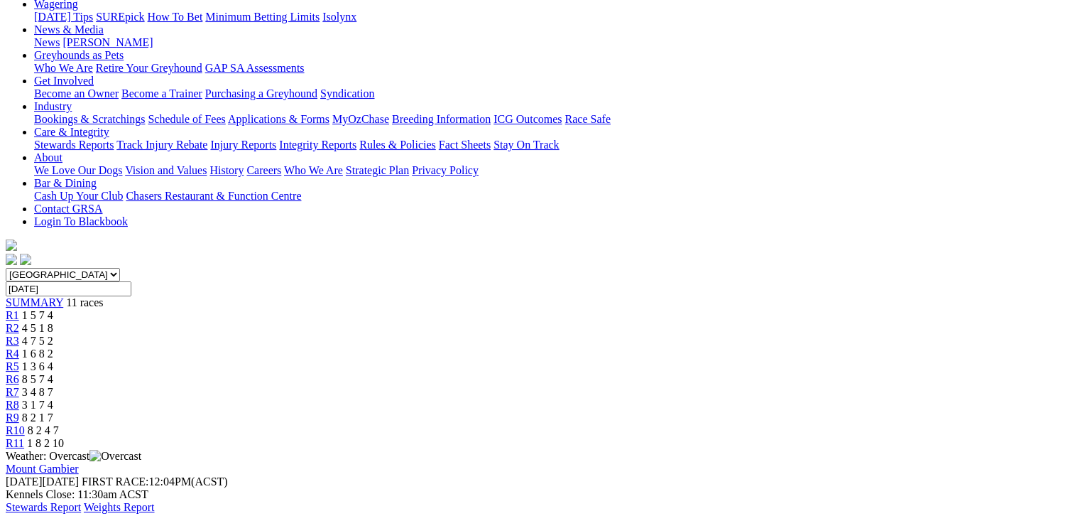  I want to click on span: R4, so click(12, 353).